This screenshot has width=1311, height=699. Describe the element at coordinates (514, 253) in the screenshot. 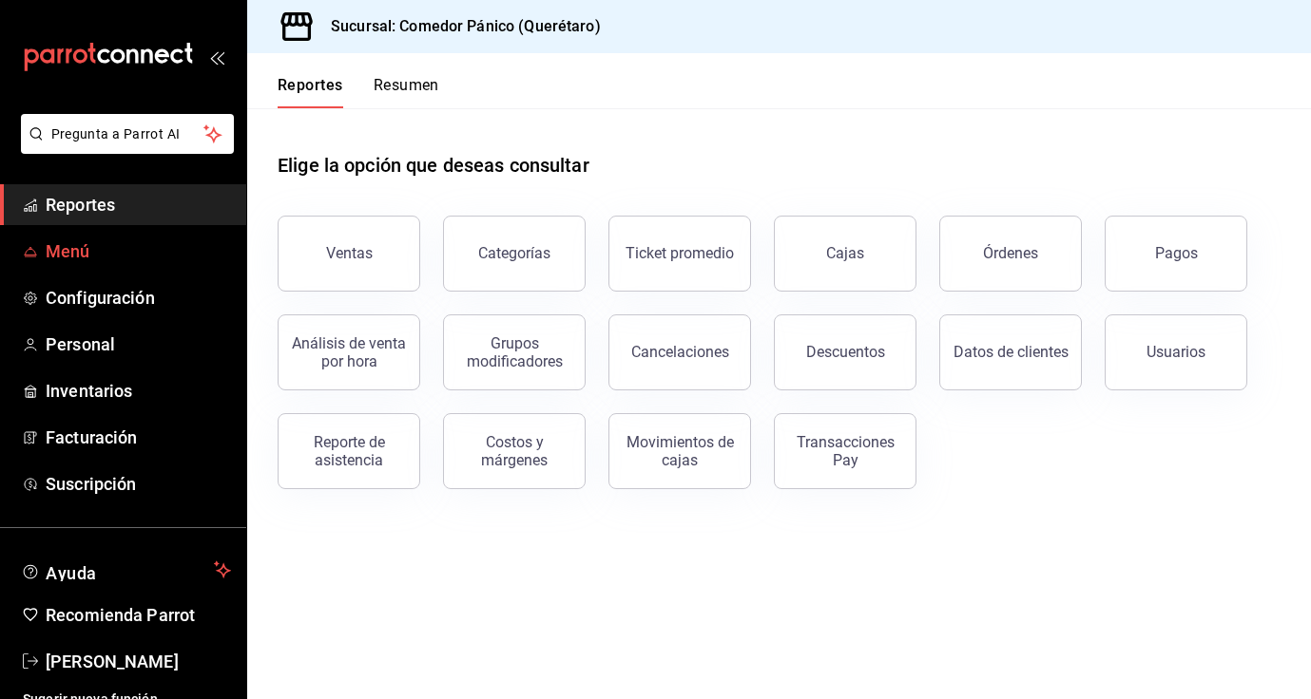

I see `div: Categorías` at that location.